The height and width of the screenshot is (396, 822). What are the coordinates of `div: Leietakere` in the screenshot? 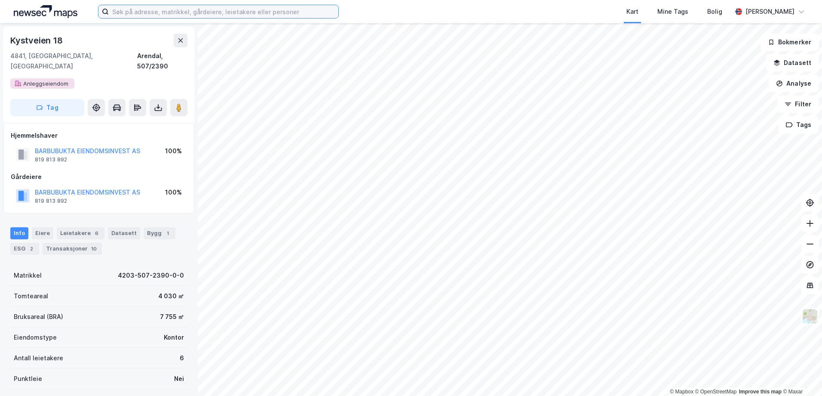 It's located at (80, 233).